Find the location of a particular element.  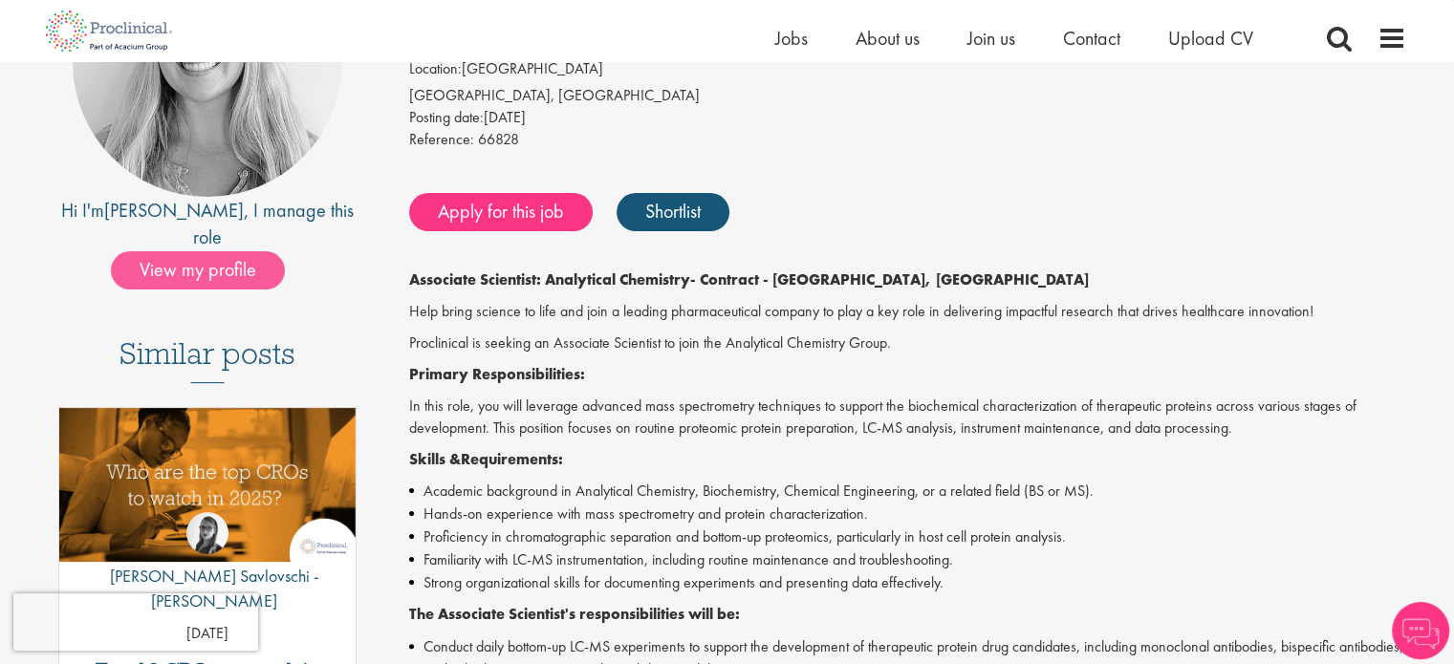

label: Reference: is located at coordinates (442, 140).